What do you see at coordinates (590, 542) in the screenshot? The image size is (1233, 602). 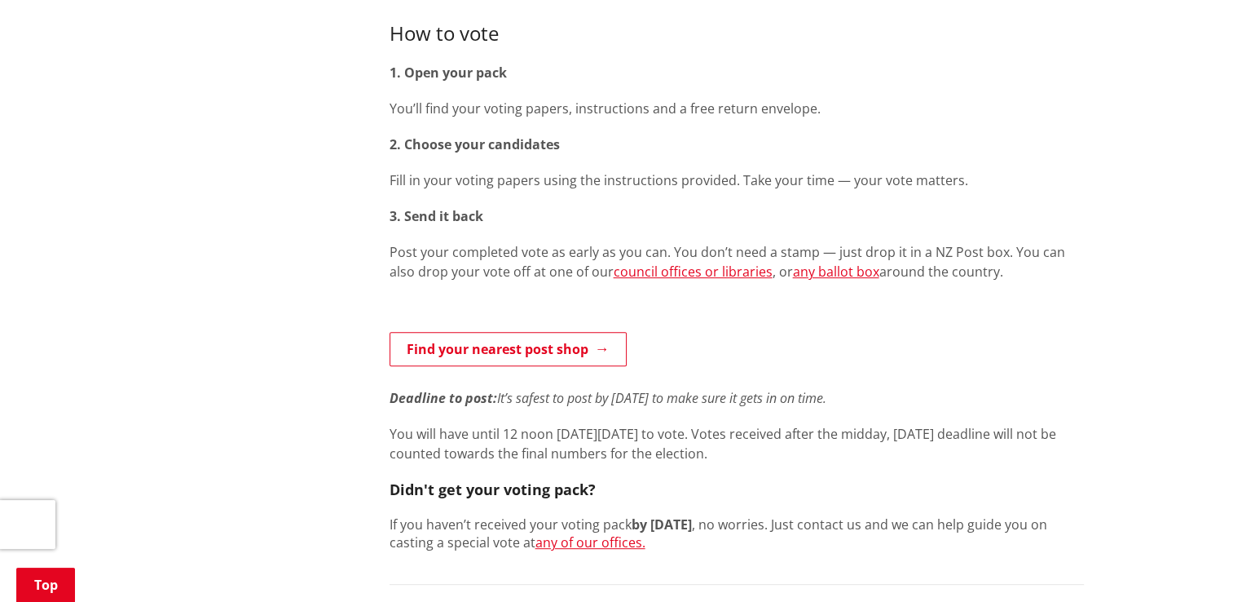 I see `a: any of our offices.` at bounding box center [590, 542].